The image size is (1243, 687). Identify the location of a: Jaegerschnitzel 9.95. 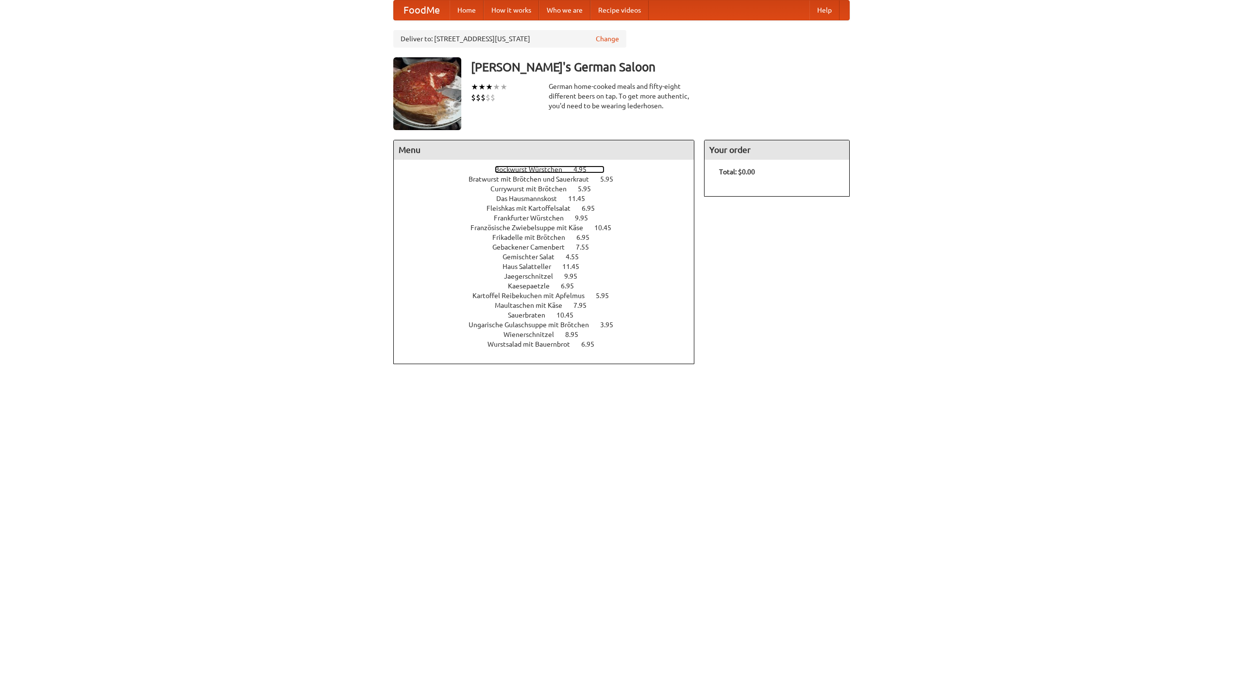
(550, 276).